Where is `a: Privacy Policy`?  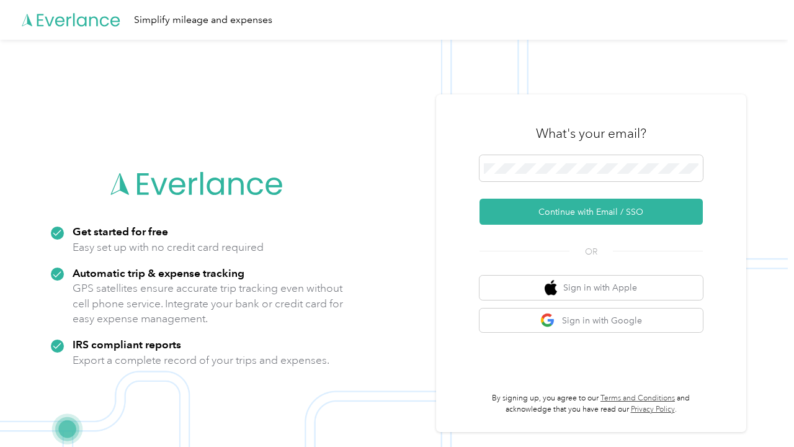
a: Privacy Policy is located at coordinates (652, 409).